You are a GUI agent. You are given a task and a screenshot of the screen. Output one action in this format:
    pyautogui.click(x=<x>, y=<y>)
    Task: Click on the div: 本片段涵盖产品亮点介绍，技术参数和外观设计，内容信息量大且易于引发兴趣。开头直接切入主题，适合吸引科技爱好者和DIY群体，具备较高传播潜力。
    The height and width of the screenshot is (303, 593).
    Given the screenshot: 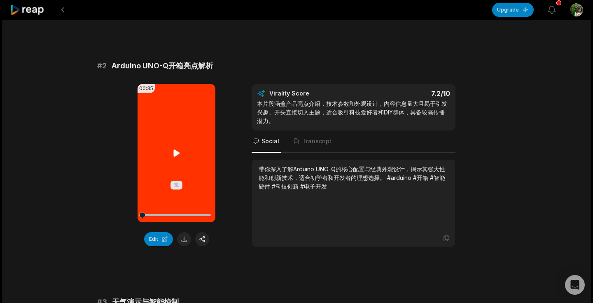 What is the action you would take?
    pyautogui.click(x=353, y=112)
    